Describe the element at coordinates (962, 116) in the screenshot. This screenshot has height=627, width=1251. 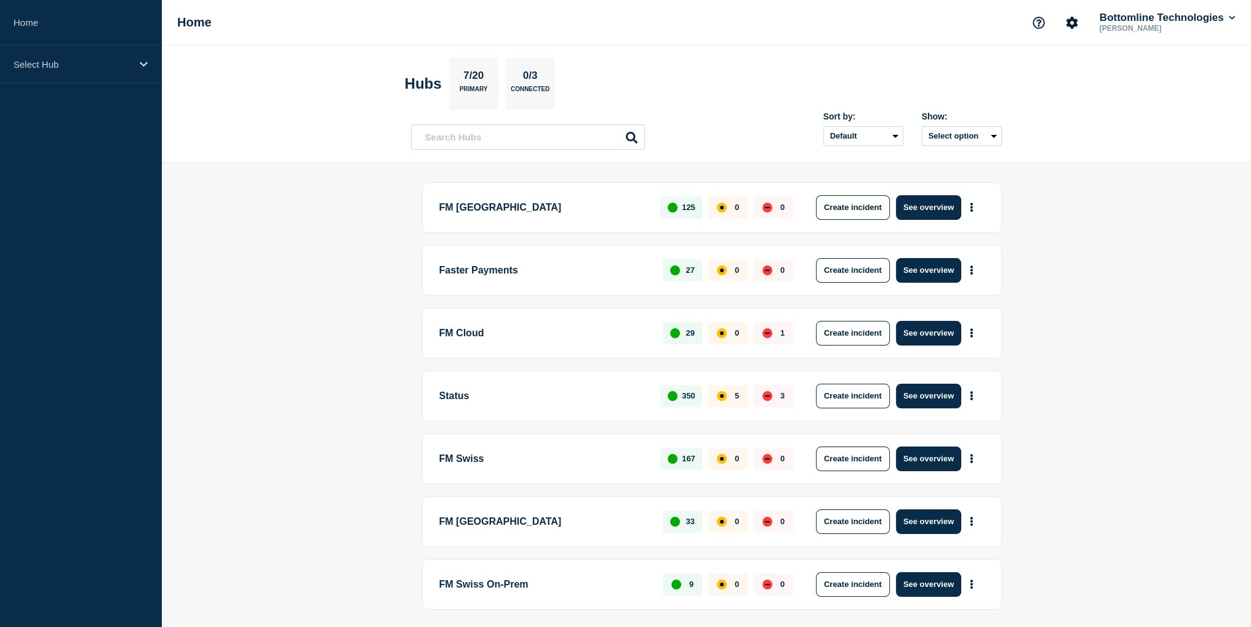
I see `div: Show:` at that location.